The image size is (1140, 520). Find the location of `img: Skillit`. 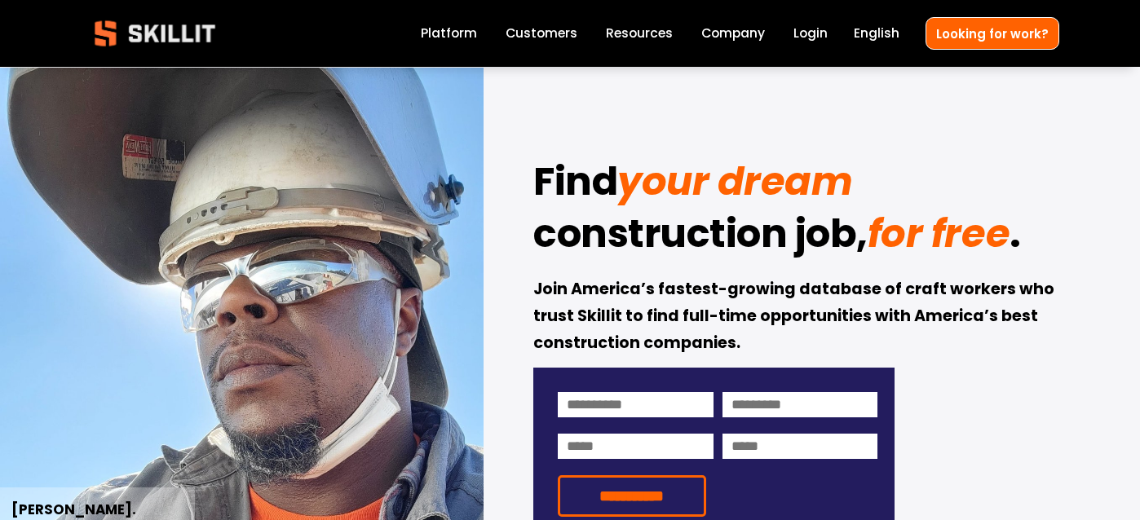

img: Skillit is located at coordinates (155, 33).